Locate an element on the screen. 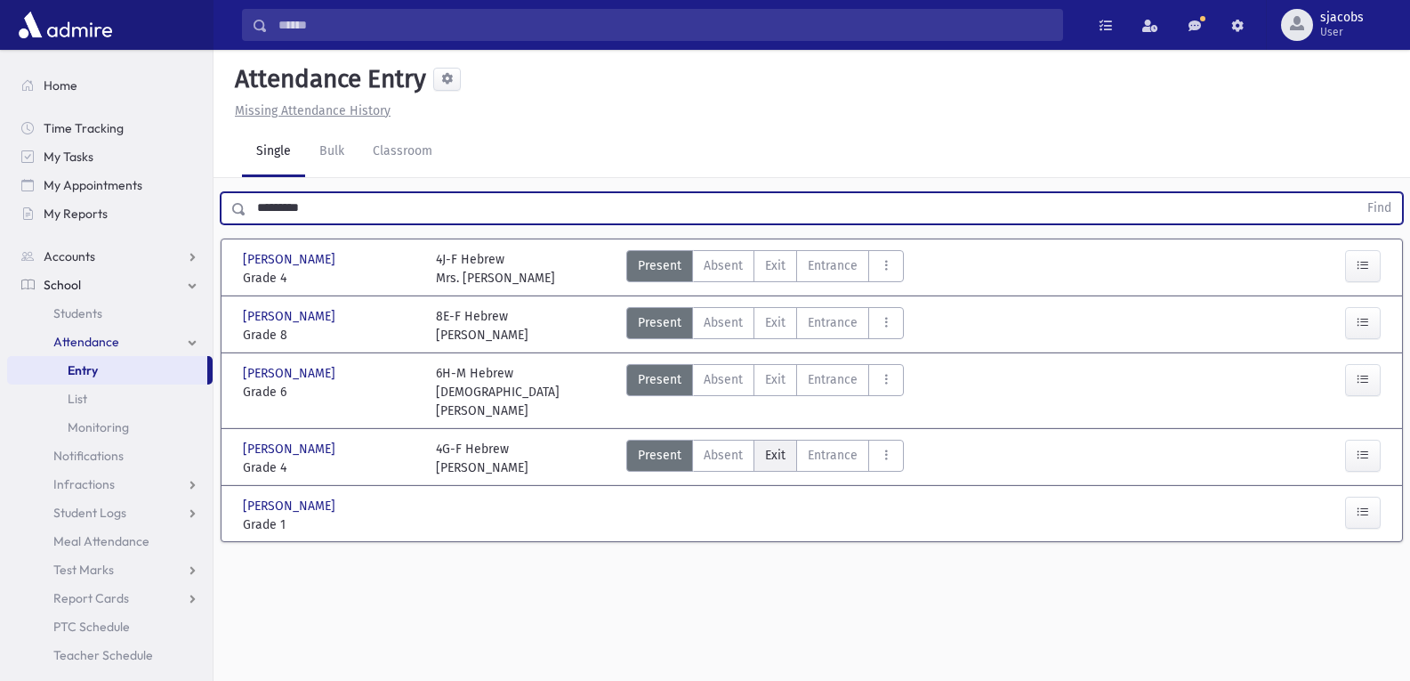 The image size is (1410, 681). span: Test Marks is located at coordinates (84, 569).